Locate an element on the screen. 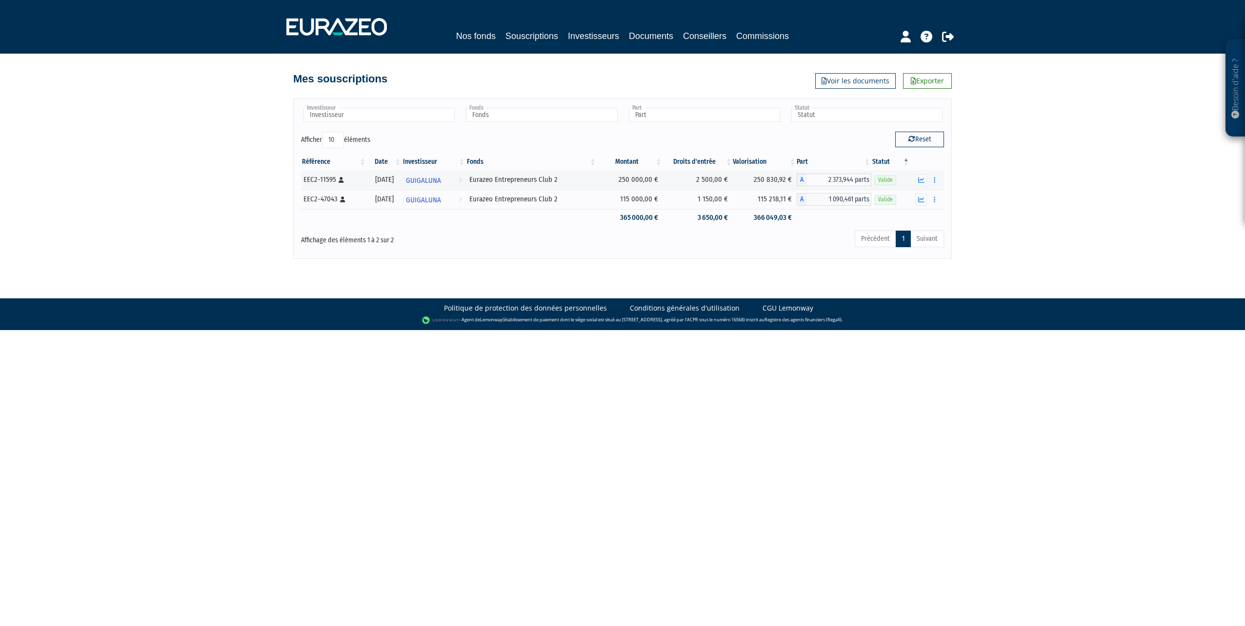 The image size is (1245, 626). a: Investisseurs is located at coordinates (593, 36).